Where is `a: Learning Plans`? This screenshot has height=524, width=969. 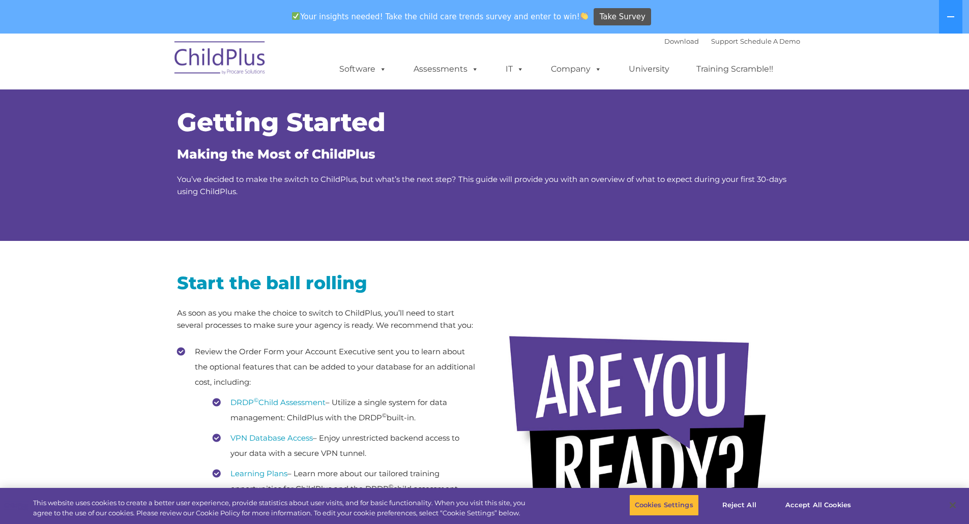
a: Learning Plans is located at coordinates (259, 473).